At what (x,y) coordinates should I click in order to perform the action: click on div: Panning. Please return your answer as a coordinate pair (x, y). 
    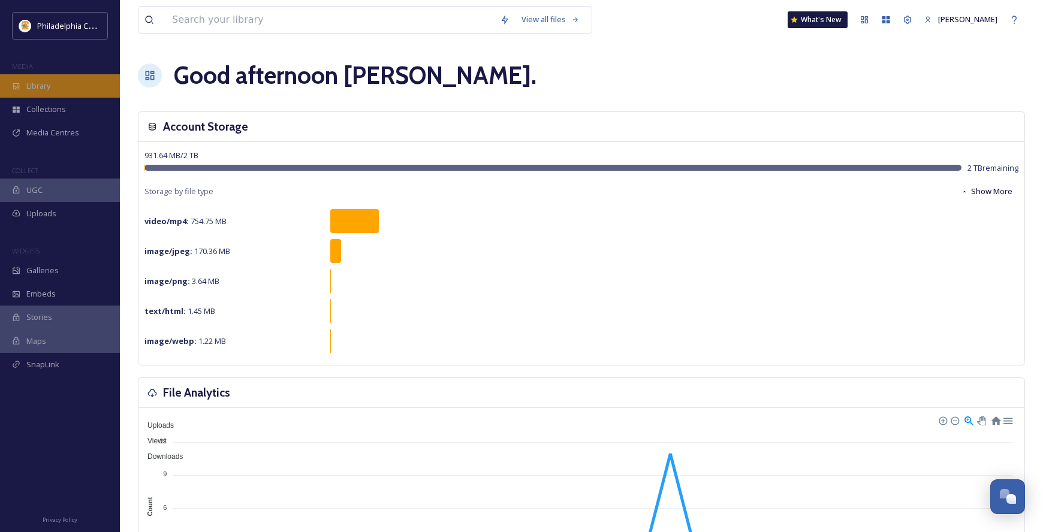
    Looking at the image, I should click on (981, 420).